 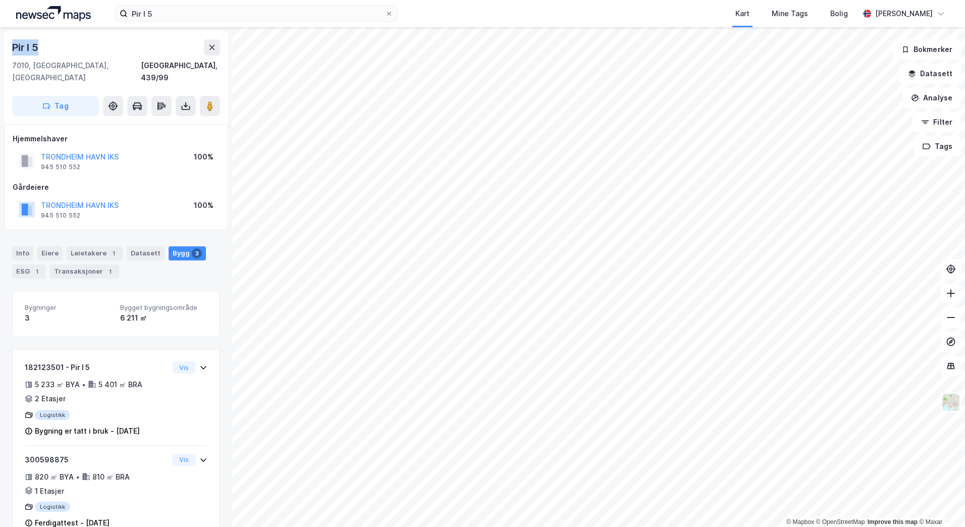 What do you see at coordinates (111, 477) in the screenshot?
I see `div: 810 ㎡ BRA` at bounding box center [111, 477].